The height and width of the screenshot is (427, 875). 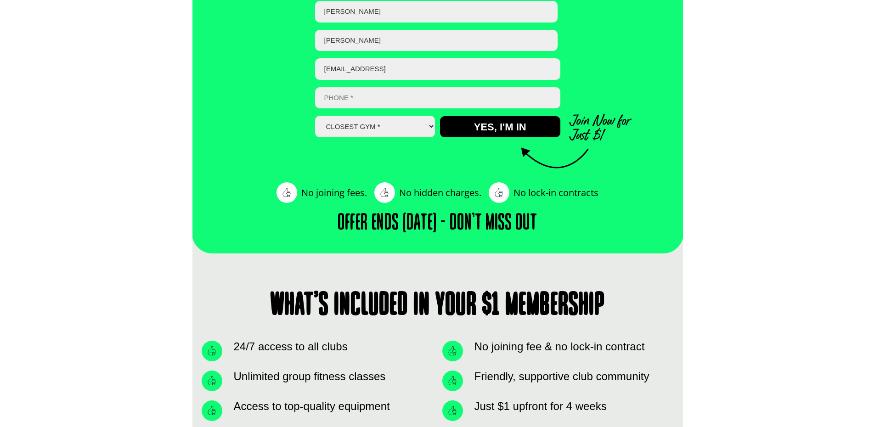 What do you see at coordinates (555, 193) in the screenshot?
I see `span: No lock-in contracts` at bounding box center [555, 193].